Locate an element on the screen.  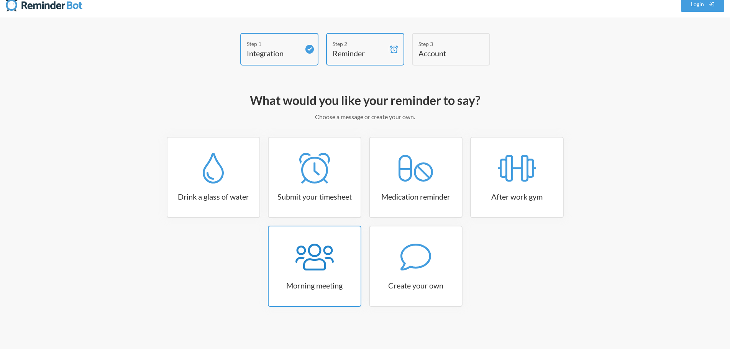
h3: Drink a glass of water is located at coordinates (213, 197).